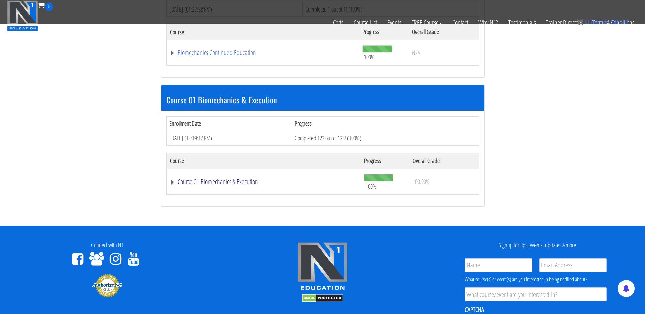  I want to click on th: Overall Grade, so click(444, 161).